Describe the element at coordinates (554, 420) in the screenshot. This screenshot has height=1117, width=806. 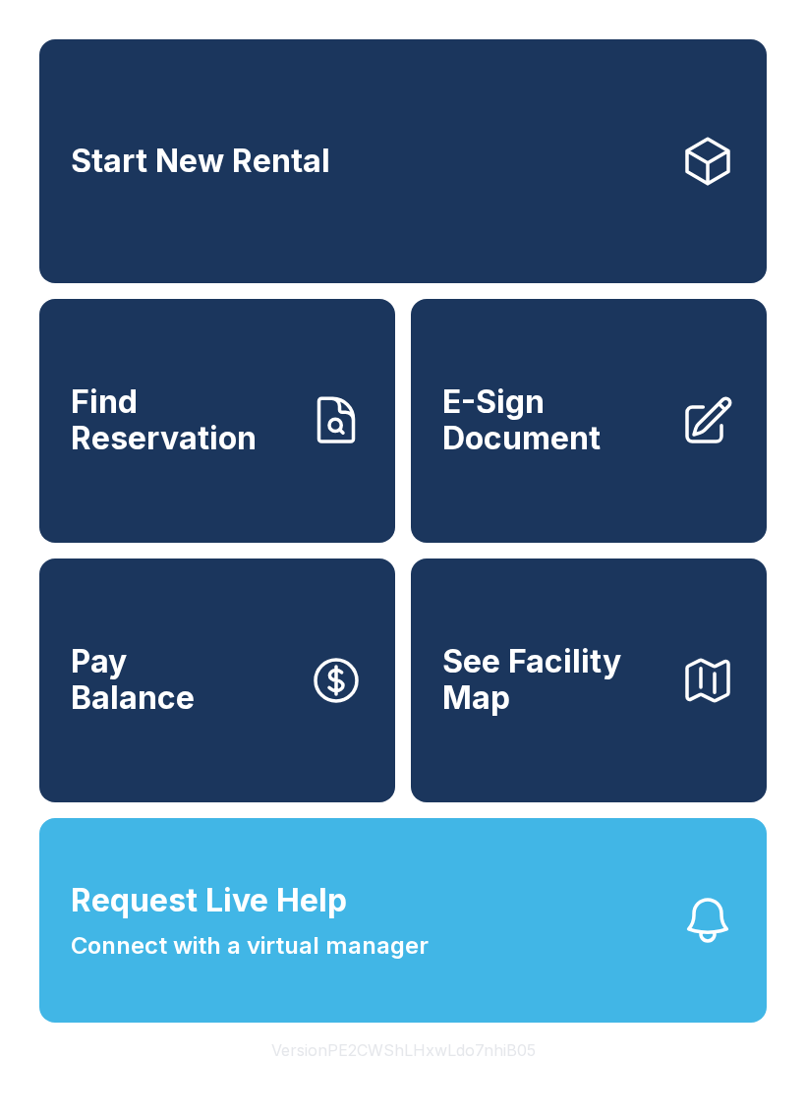
I see `span: E-Sign Document` at that location.